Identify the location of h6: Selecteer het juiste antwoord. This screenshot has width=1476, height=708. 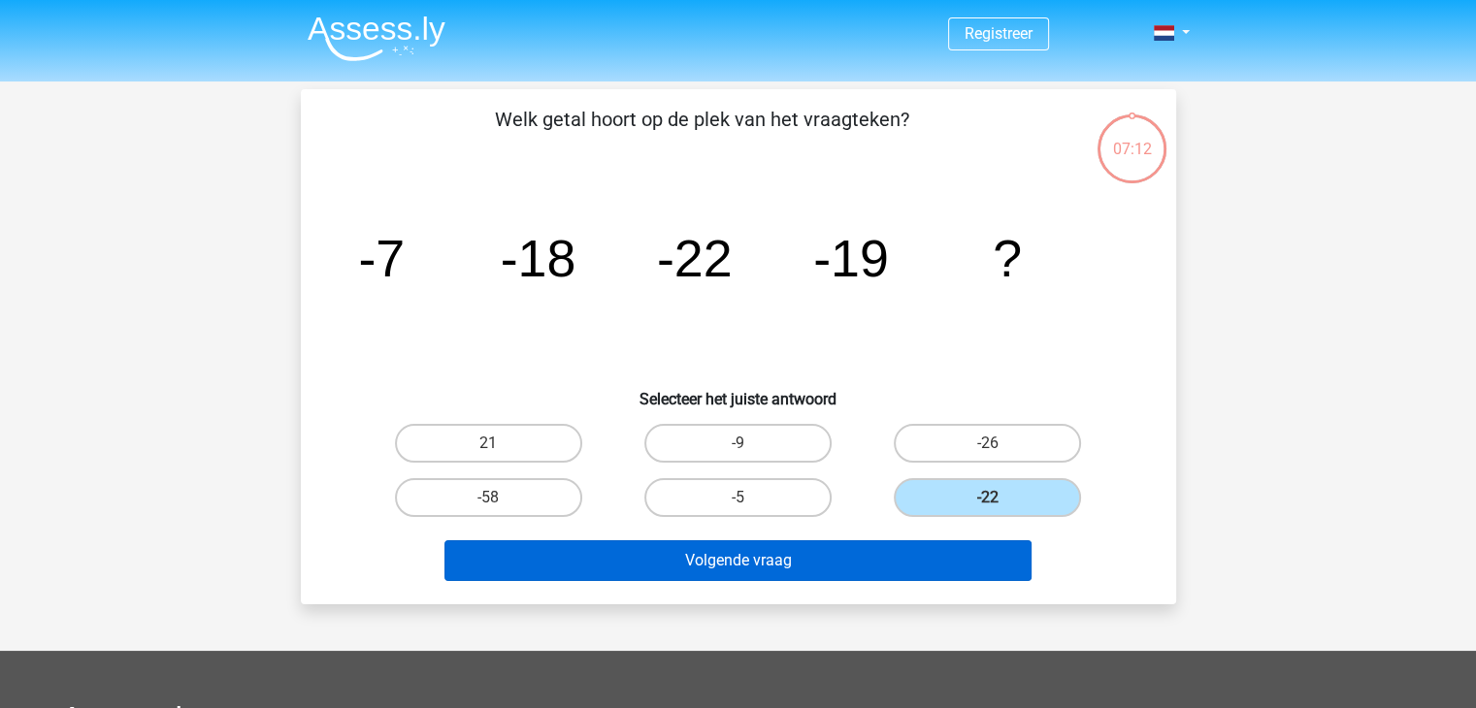
(738, 391).